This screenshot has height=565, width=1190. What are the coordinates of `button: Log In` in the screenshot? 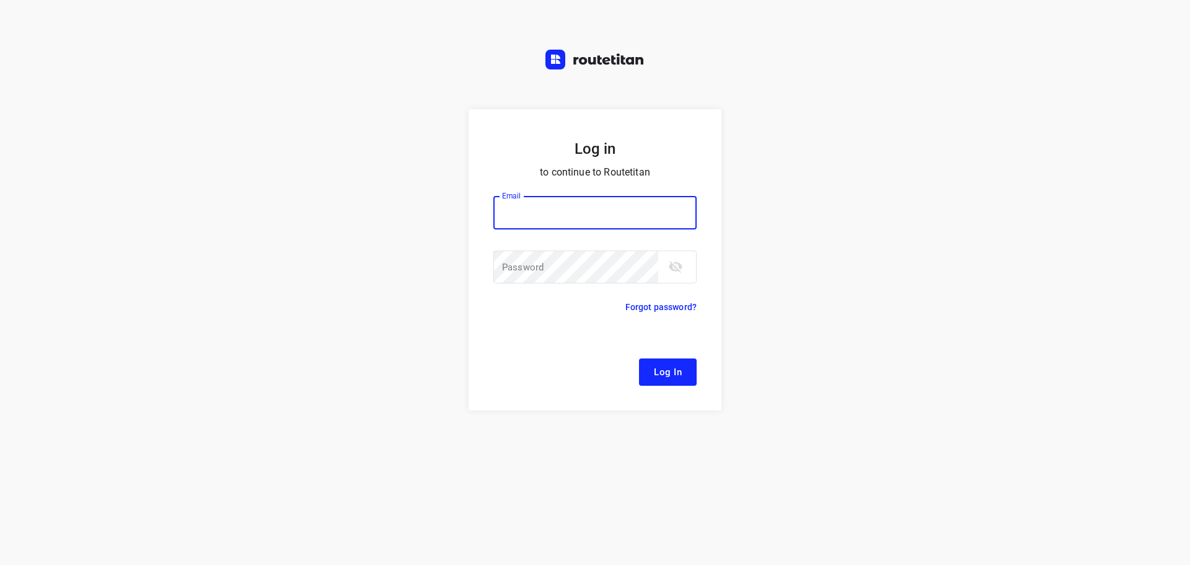 It's located at (668, 372).